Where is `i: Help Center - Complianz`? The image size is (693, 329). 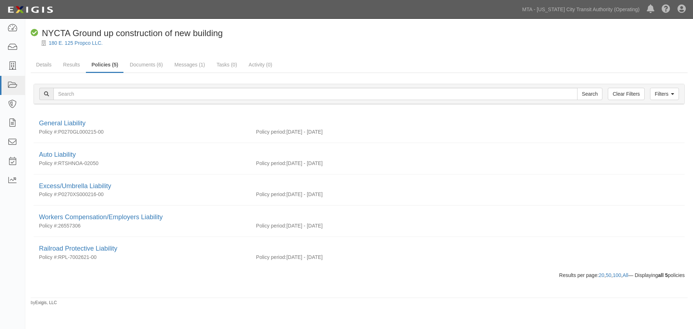 i: Help Center - Complianz is located at coordinates (666, 9).